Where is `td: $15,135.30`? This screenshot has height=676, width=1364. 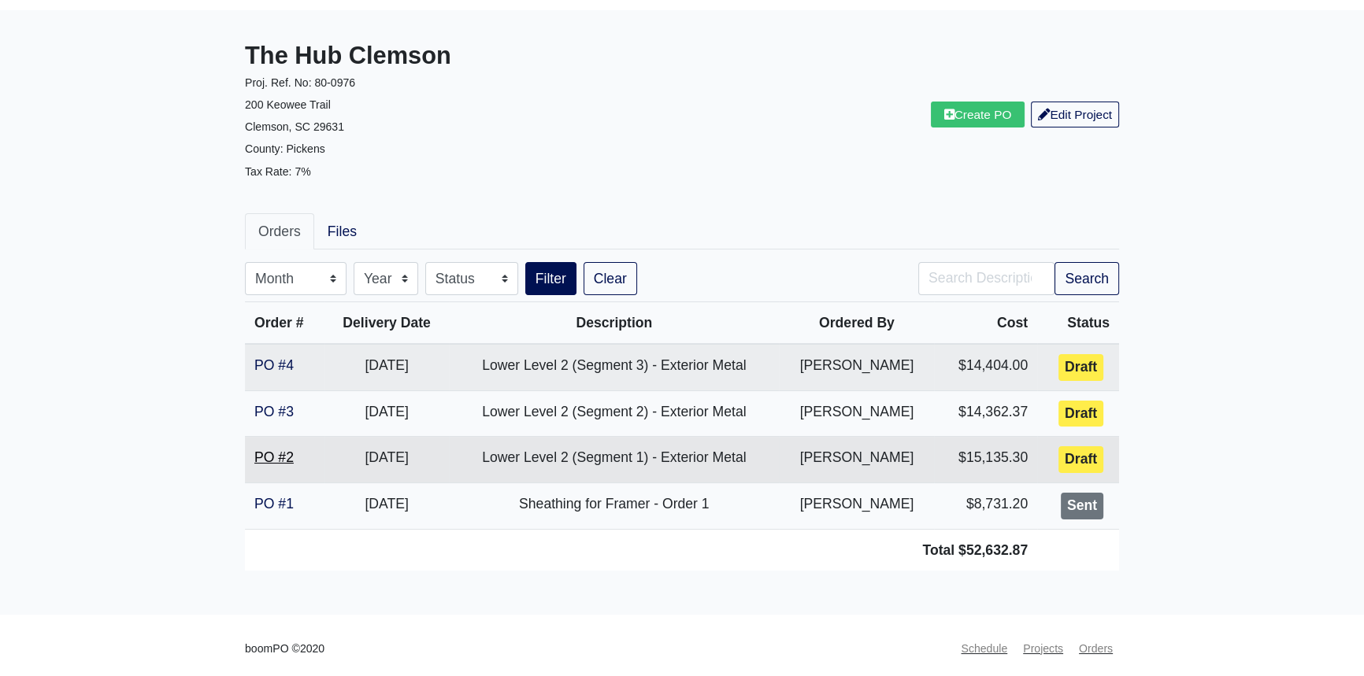 td: $15,135.30 is located at coordinates (985, 460).